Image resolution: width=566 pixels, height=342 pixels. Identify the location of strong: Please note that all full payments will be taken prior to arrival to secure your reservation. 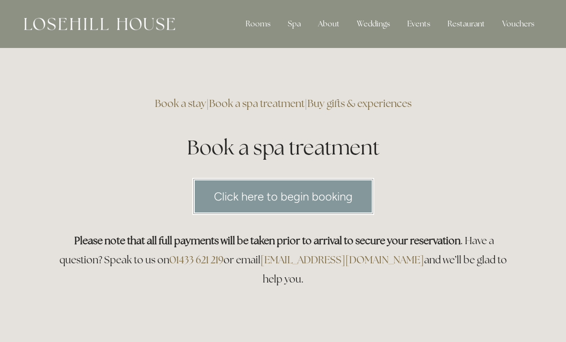
(267, 240).